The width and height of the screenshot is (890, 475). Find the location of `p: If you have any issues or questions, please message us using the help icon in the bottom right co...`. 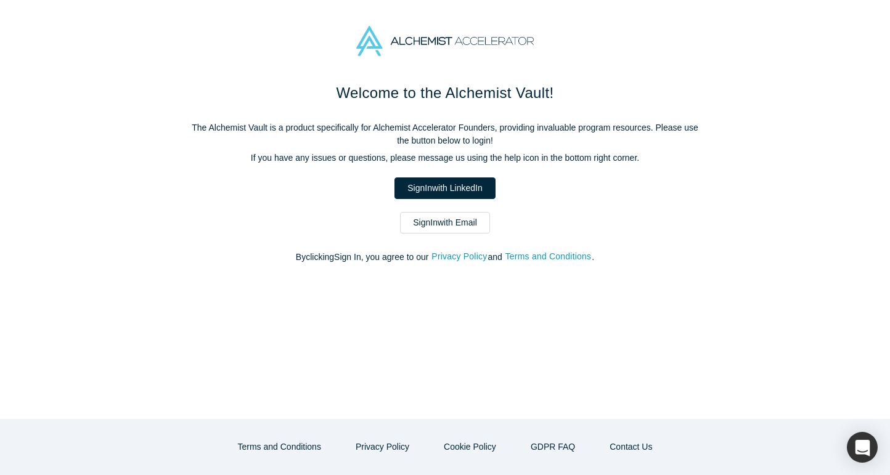

p: If you have any issues or questions, please message us using the help icon in the bottom right co... is located at coordinates (445, 158).